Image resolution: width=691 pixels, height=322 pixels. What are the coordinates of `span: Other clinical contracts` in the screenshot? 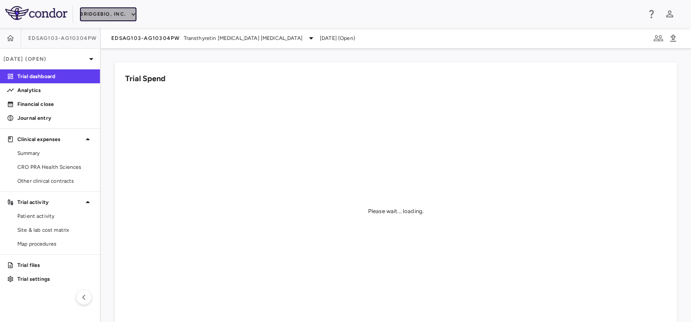 It's located at (55, 181).